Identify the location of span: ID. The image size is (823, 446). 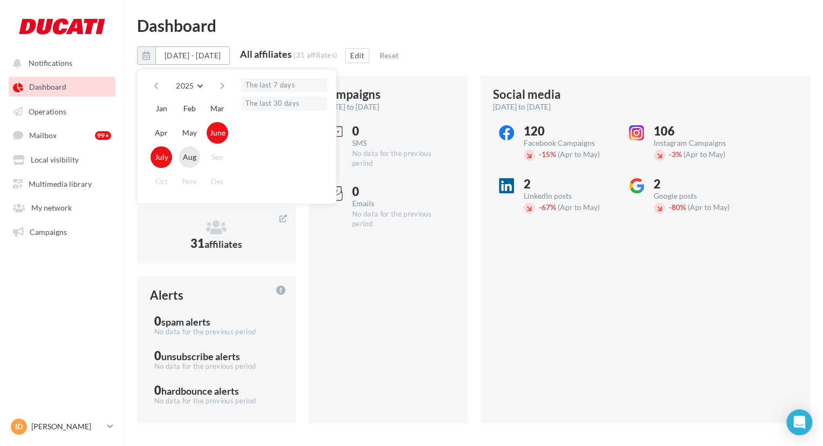
(19, 426).